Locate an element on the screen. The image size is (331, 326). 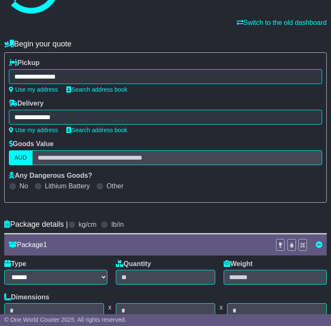
label: Pickup is located at coordinates (24, 63).